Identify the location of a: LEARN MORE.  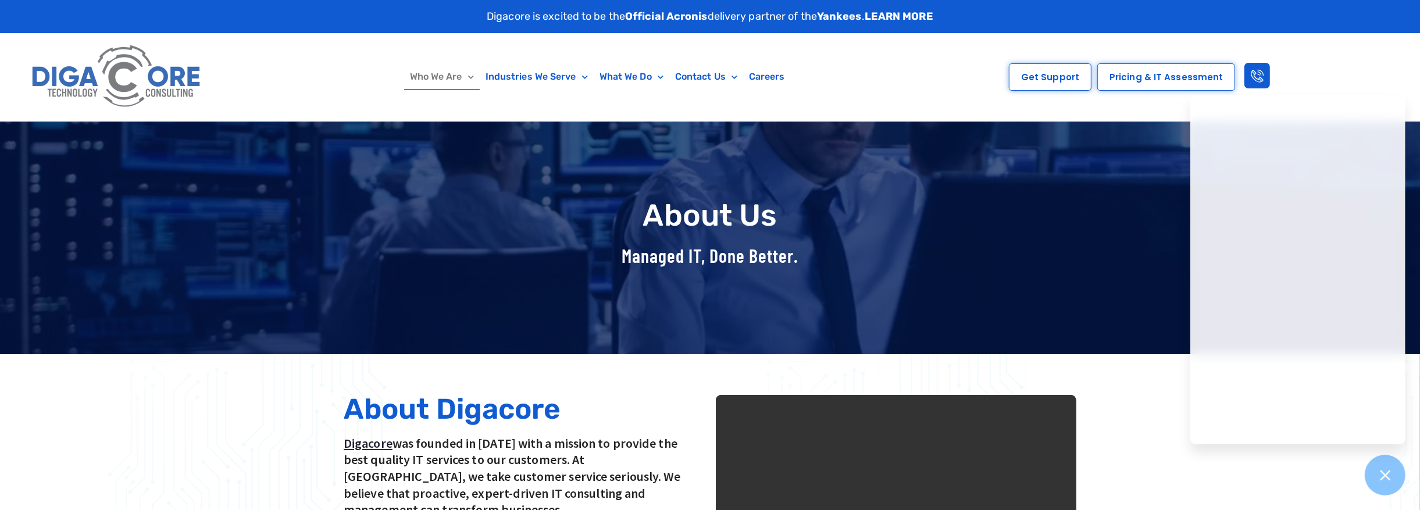
(899, 16).